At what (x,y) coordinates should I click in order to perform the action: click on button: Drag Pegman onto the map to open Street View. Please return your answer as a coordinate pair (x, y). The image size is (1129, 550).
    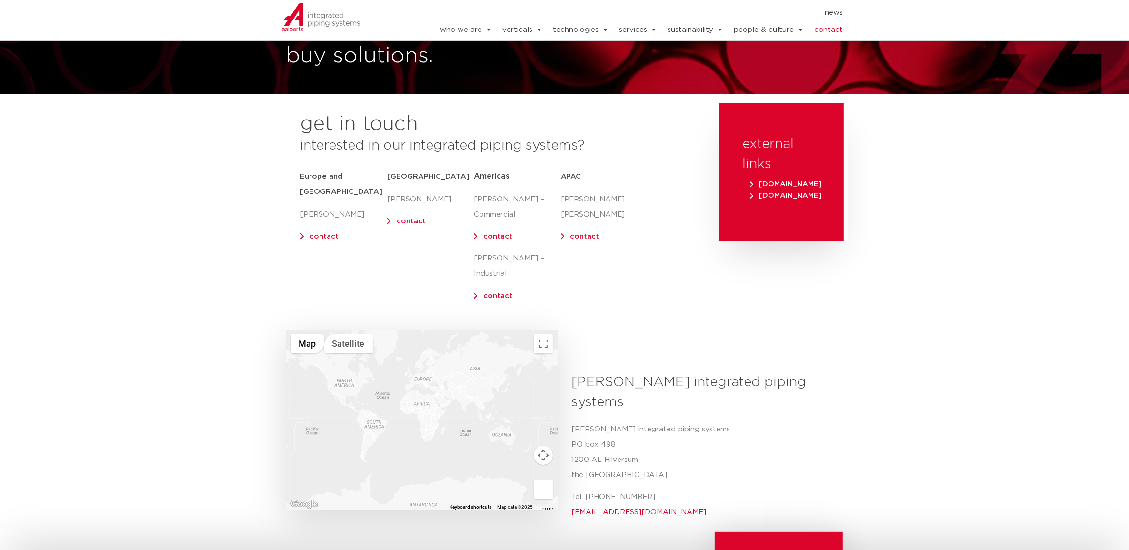
    Looking at the image, I should click on (543, 489).